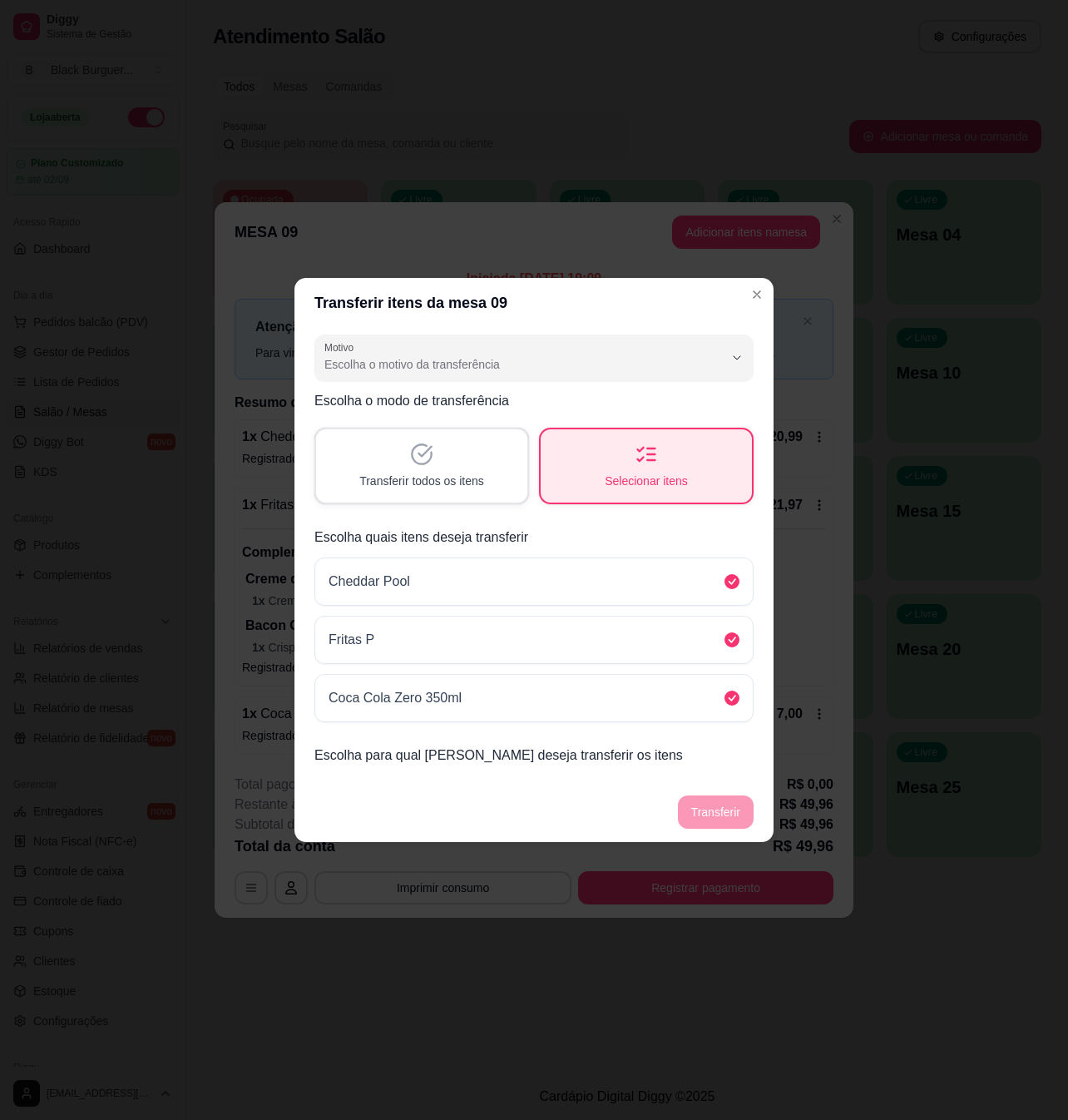  What do you see at coordinates (422, 466) in the screenshot?
I see `button: Transferir todos os itens` at bounding box center [422, 466].